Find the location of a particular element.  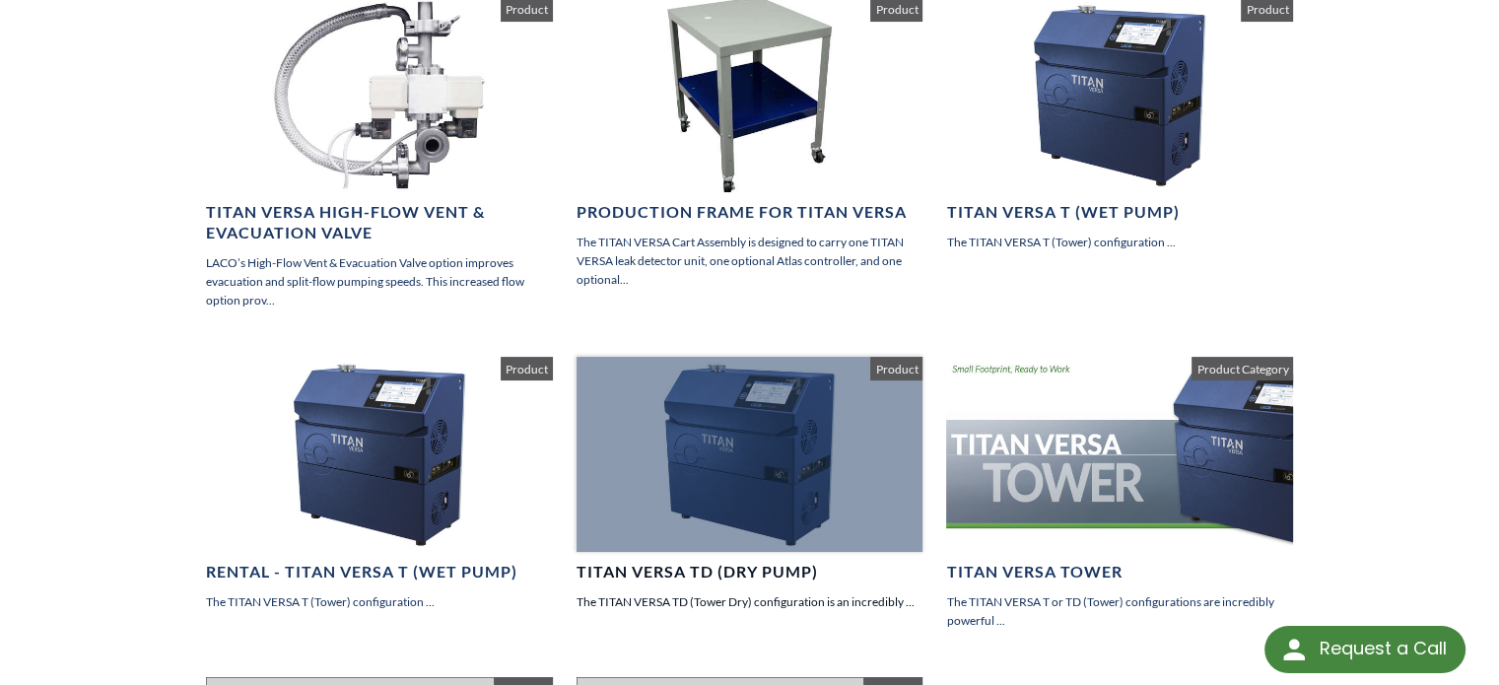

img: round button is located at coordinates (1294, 650).